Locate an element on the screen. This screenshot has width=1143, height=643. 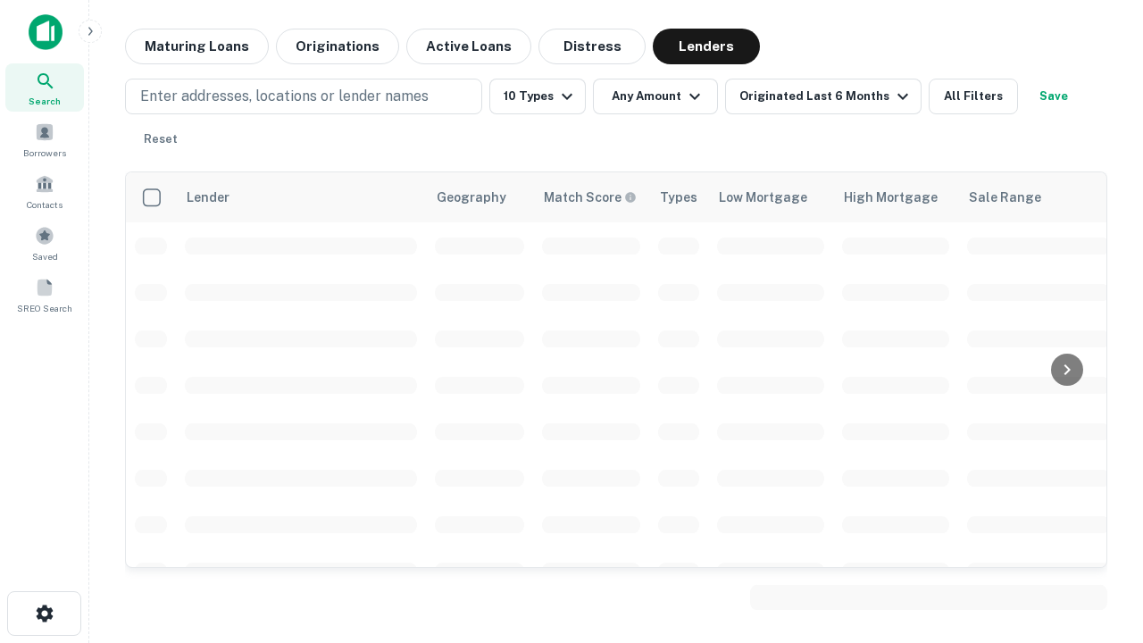
div: Saved is located at coordinates (45, 243).